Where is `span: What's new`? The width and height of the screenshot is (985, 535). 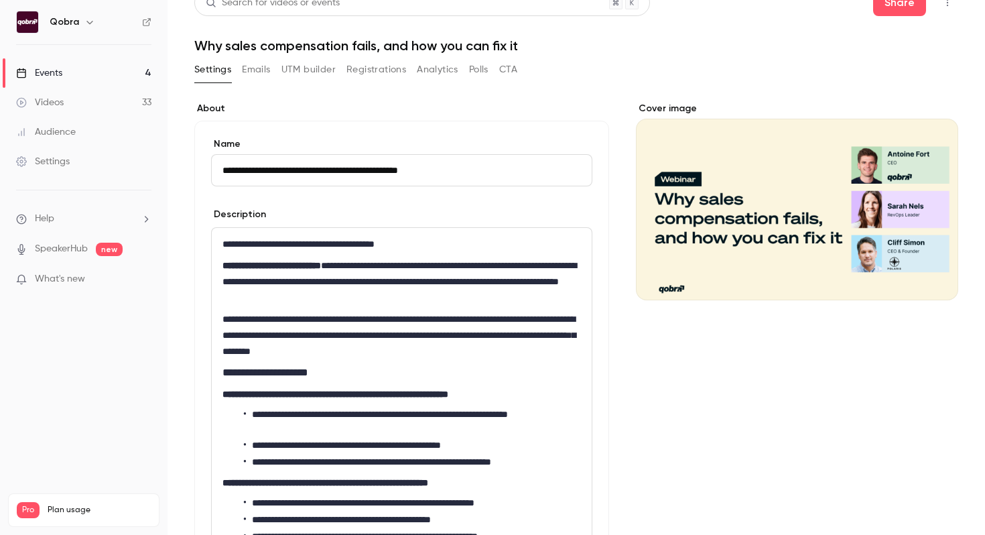
span: What's new is located at coordinates (60, 279).